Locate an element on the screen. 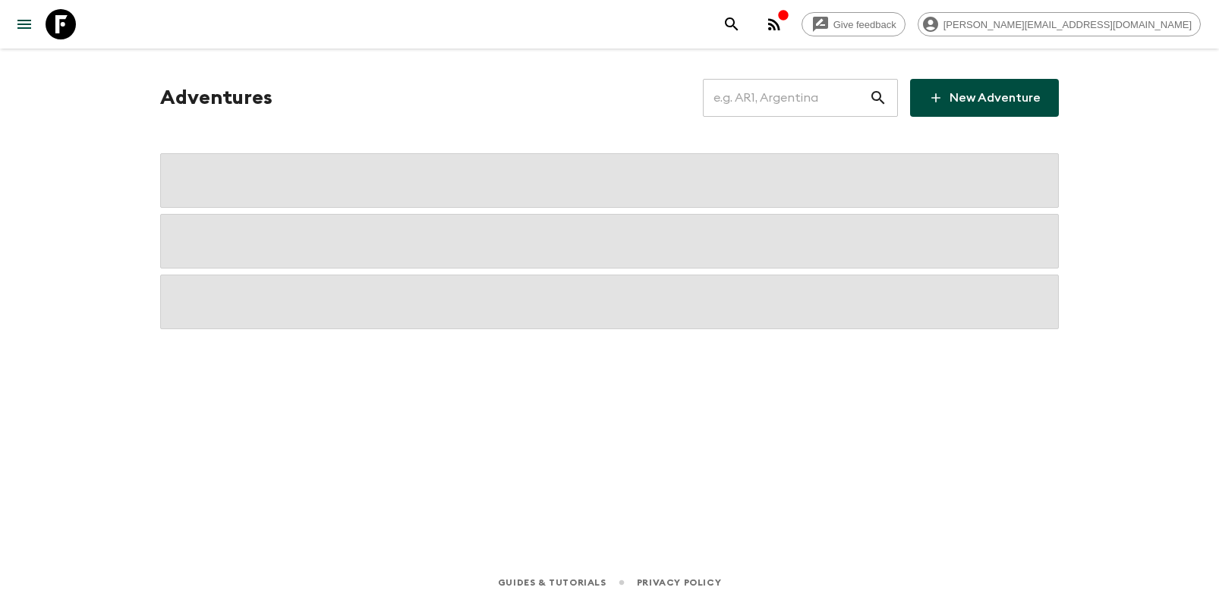  button: search adventures is located at coordinates (732, 24).